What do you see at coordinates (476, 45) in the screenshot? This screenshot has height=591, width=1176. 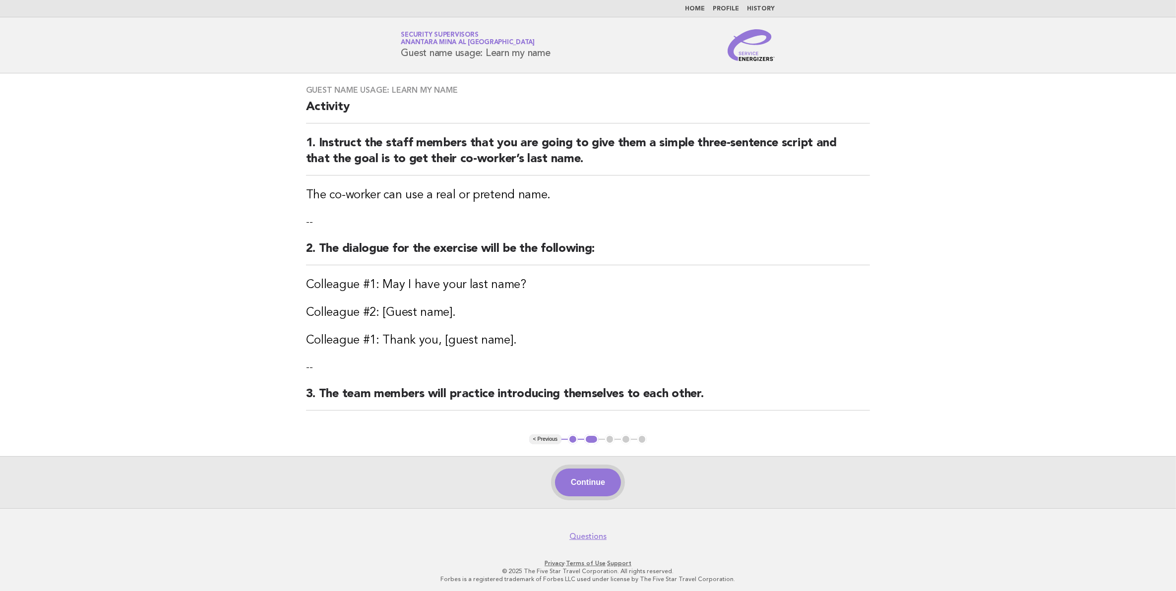 I see `h1: Guest name usage: Learn my name` at bounding box center [476, 45].